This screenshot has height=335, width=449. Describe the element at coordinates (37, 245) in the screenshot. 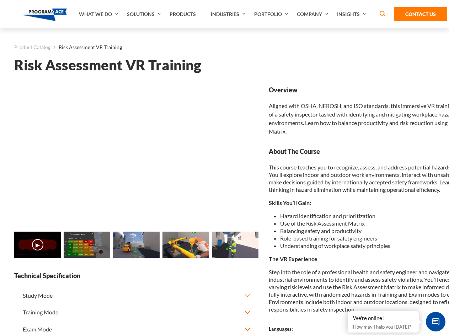

I see `img: Risk Assessment VR Training - Video 0` at that location.